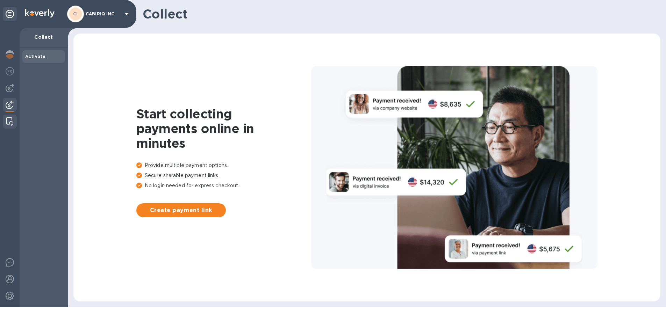 Image resolution: width=666 pixels, height=321 pixels. What do you see at coordinates (76, 14) in the screenshot?
I see `b: CI` at bounding box center [76, 14].